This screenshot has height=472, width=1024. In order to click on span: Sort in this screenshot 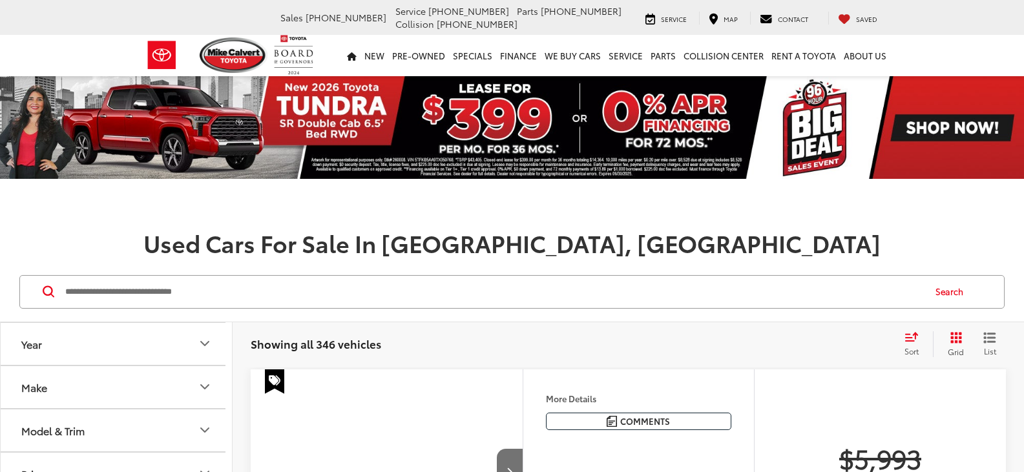, I will do `click(911, 351)`.